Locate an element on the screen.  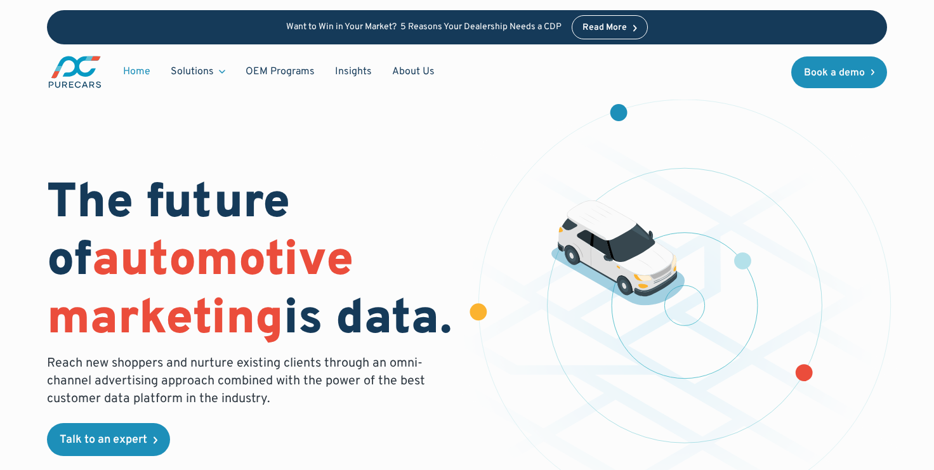
div: Read More is located at coordinates (605, 28).